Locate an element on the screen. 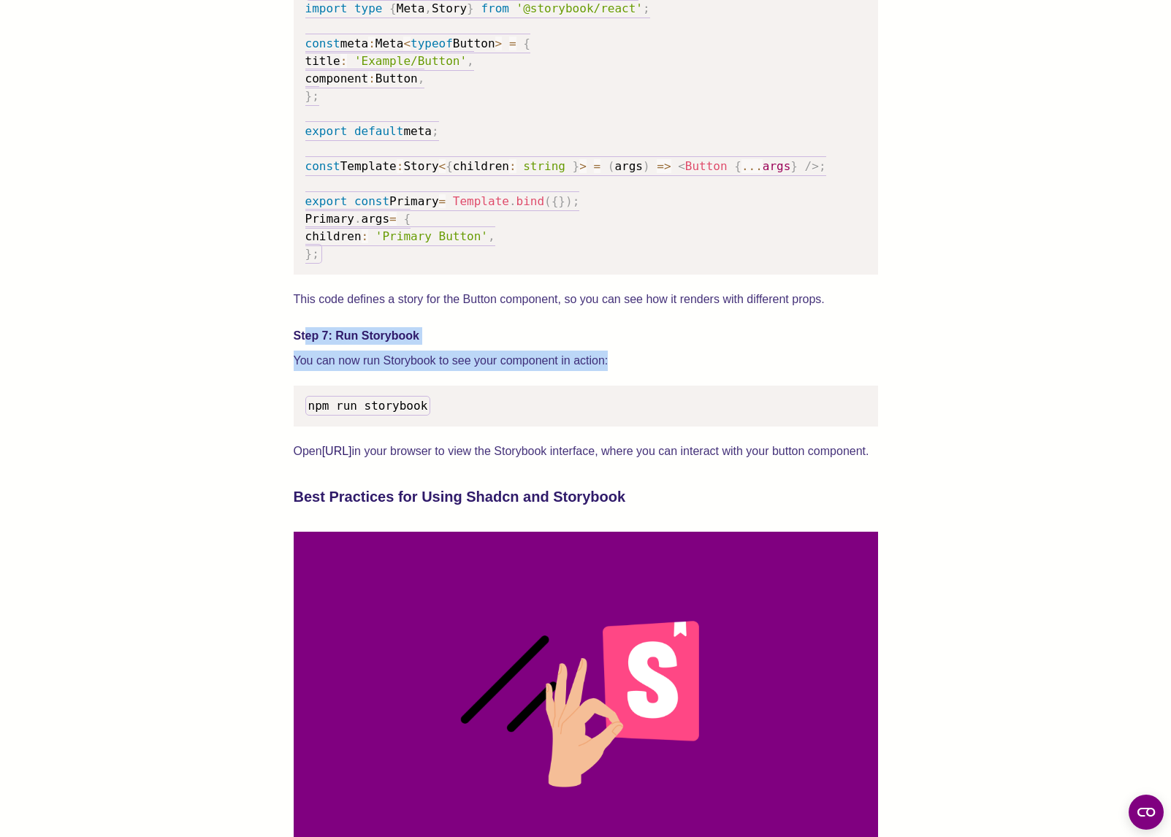 This screenshot has height=837, width=1171. span: 'Primary Button' is located at coordinates (432, 236).